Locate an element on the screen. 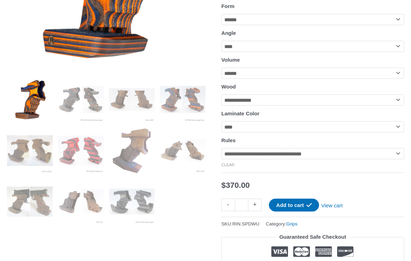 The height and width of the screenshot is (261, 411). a: Clear options is located at coordinates (228, 165).